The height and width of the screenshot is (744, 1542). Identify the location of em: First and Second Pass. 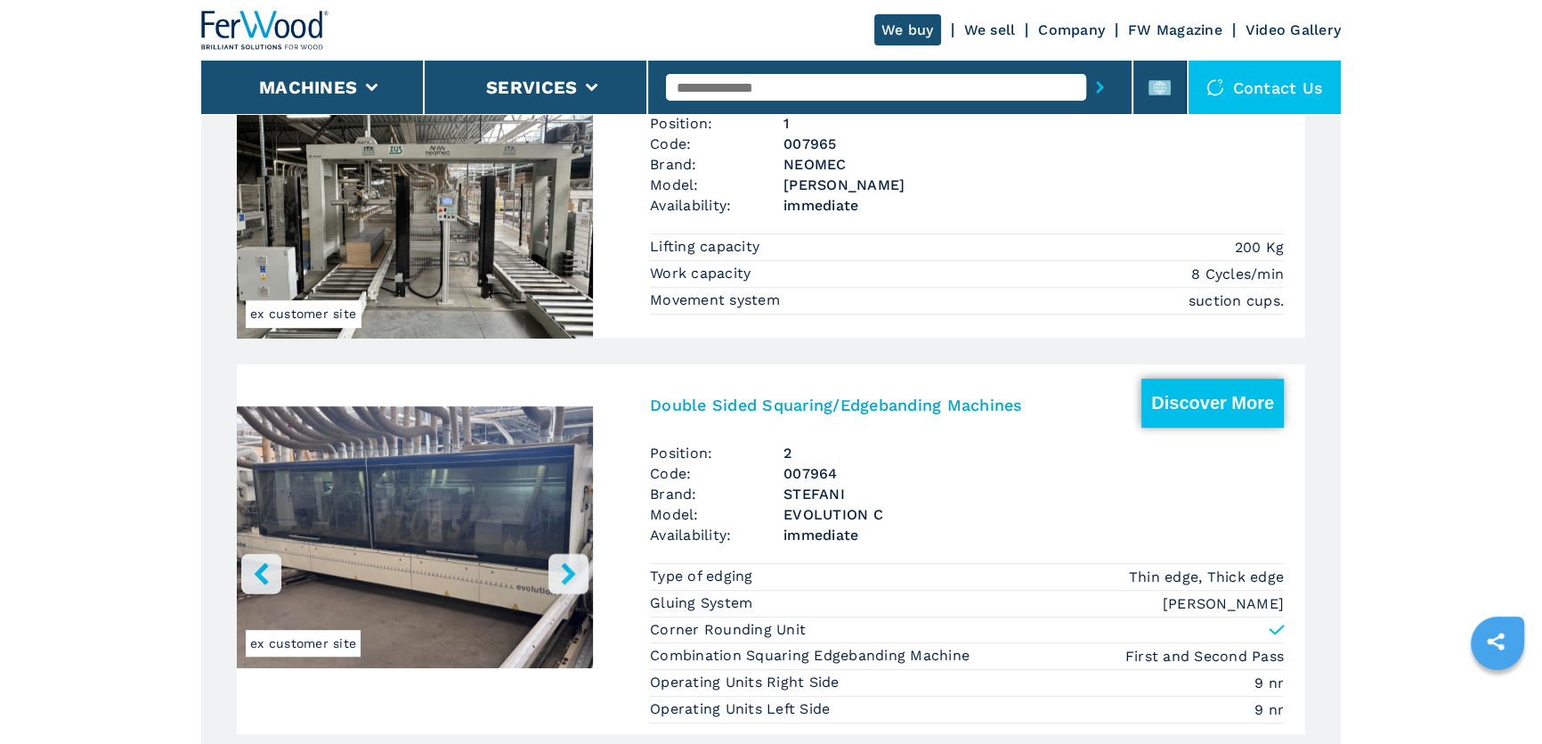
(1205, 655).